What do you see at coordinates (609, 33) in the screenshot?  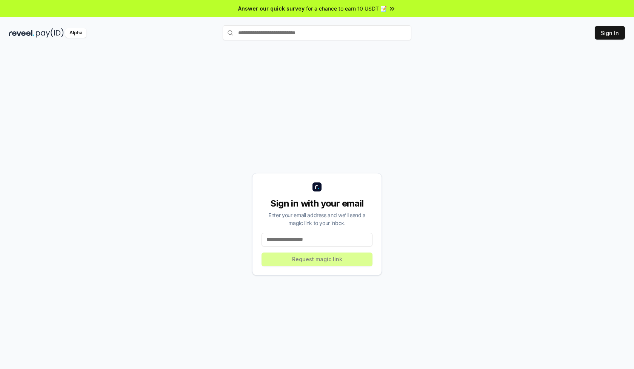 I see `button: Sign In` at bounding box center [609, 33].